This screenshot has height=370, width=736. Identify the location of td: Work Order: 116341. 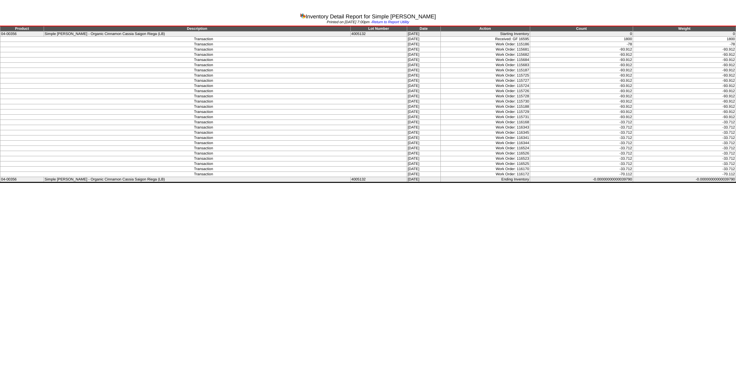
(485, 138).